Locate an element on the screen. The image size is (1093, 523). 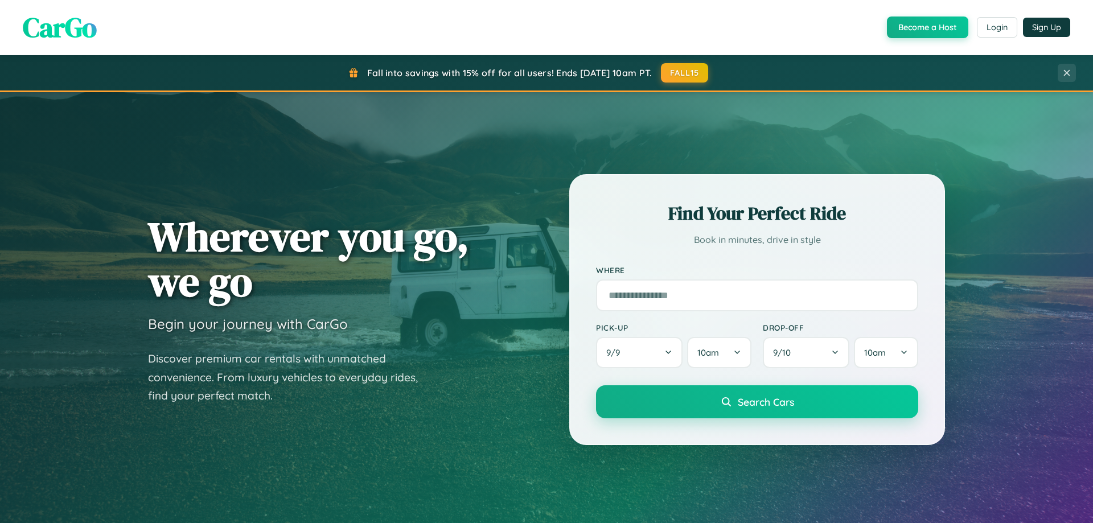
h1: Wherever you go, we go is located at coordinates (309, 259).